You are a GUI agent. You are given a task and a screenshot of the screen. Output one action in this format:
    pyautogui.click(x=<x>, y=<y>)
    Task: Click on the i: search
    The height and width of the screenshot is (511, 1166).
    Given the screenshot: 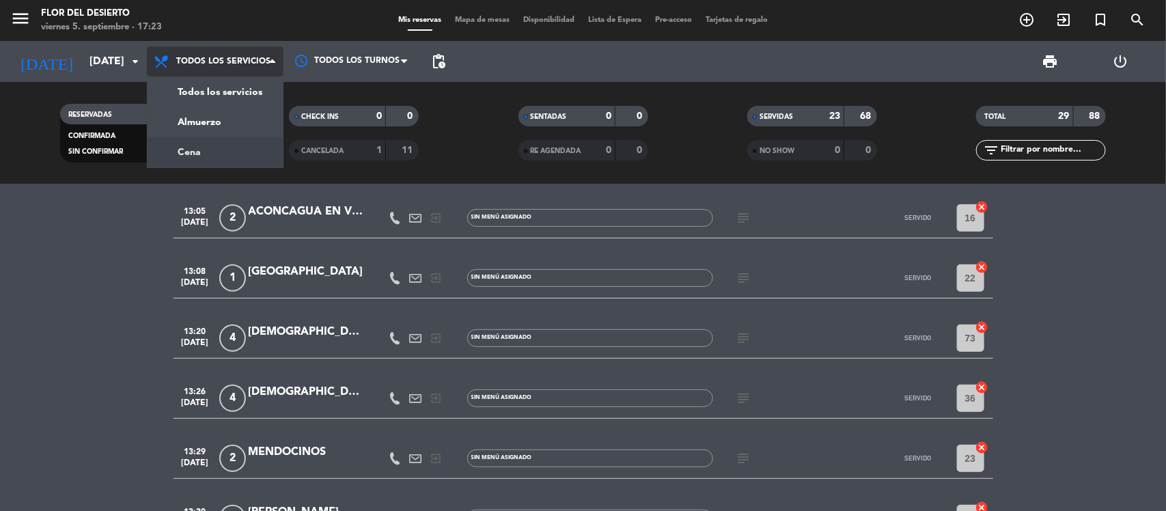 What is the action you would take?
    pyautogui.click(x=1137, y=20)
    